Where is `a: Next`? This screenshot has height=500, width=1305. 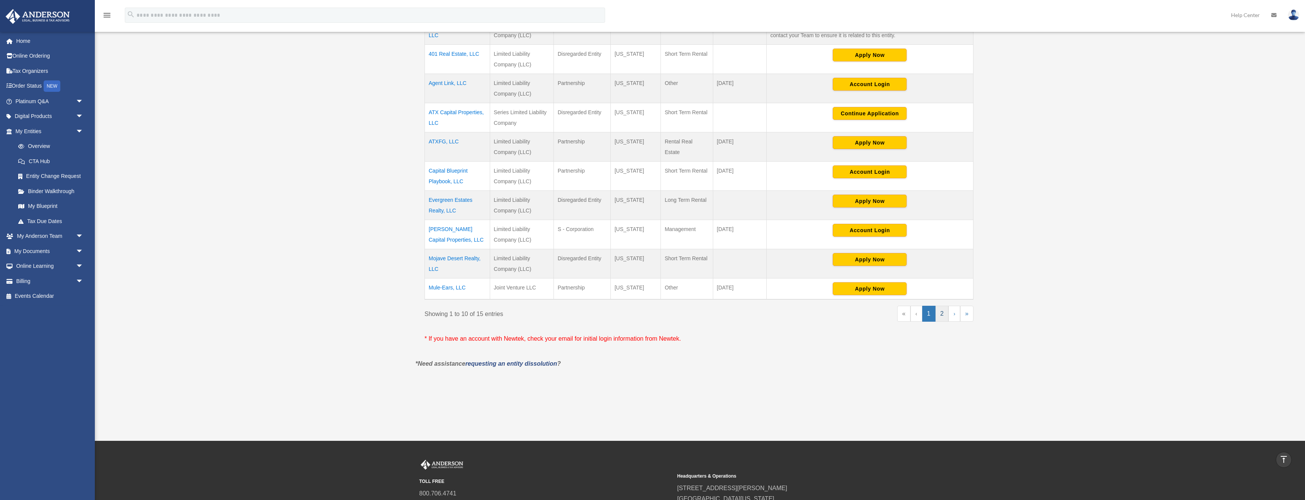 a: Next is located at coordinates (954, 314).